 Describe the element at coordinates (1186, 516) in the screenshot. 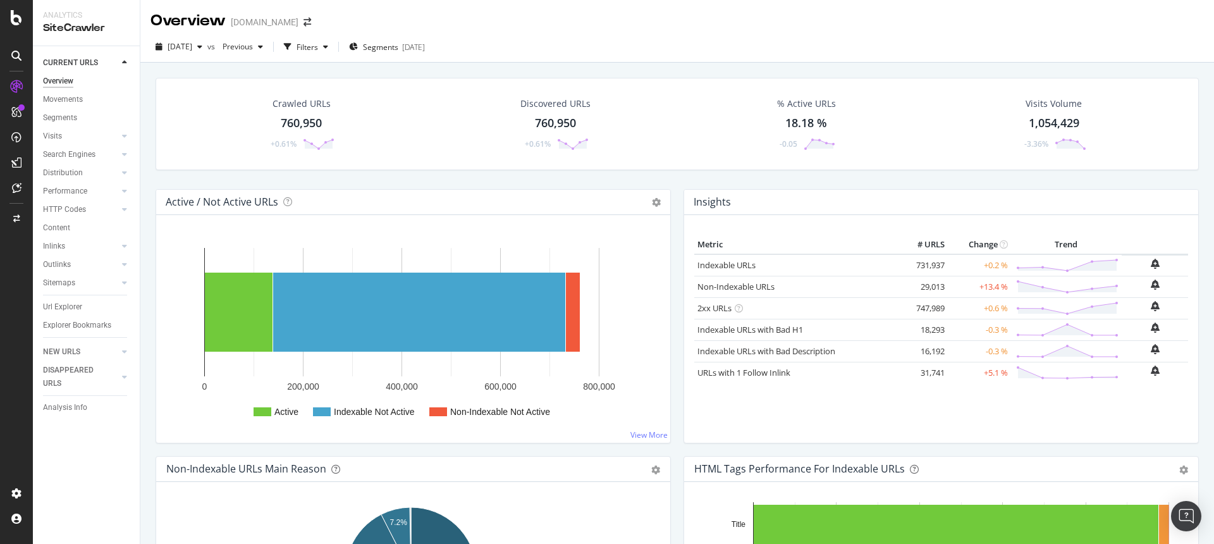

I see `div: Open Intercom Messenger` at that location.